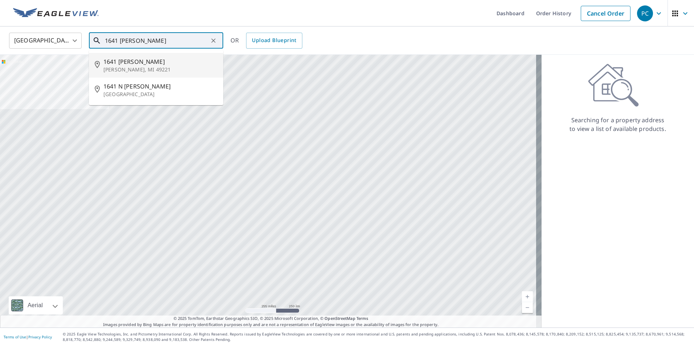  What do you see at coordinates (15, 337) in the screenshot?
I see `a: Terms of Use` at bounding box center [15, 337].